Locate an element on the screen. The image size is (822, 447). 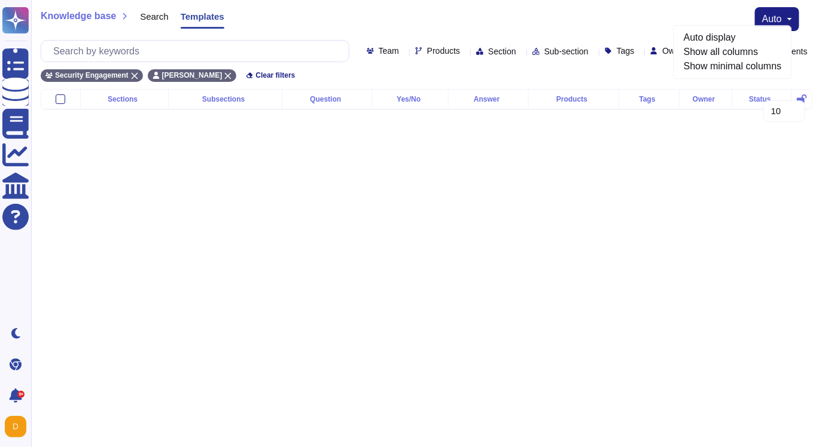
div: Question is located at coordinates (327, 99).